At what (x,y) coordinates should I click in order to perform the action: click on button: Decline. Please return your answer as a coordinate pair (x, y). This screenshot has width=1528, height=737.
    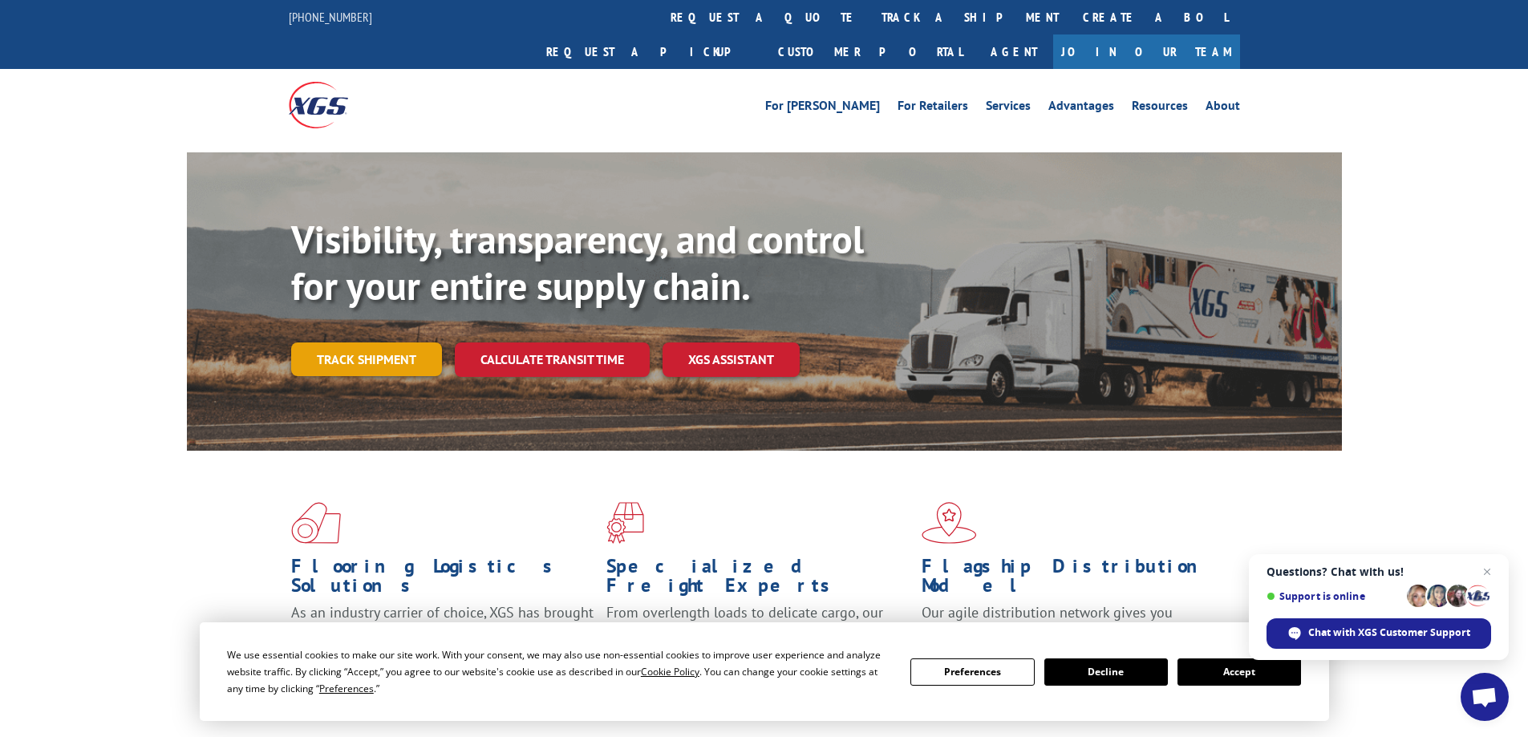
    Looking at the image, I should click on (1106, 672).